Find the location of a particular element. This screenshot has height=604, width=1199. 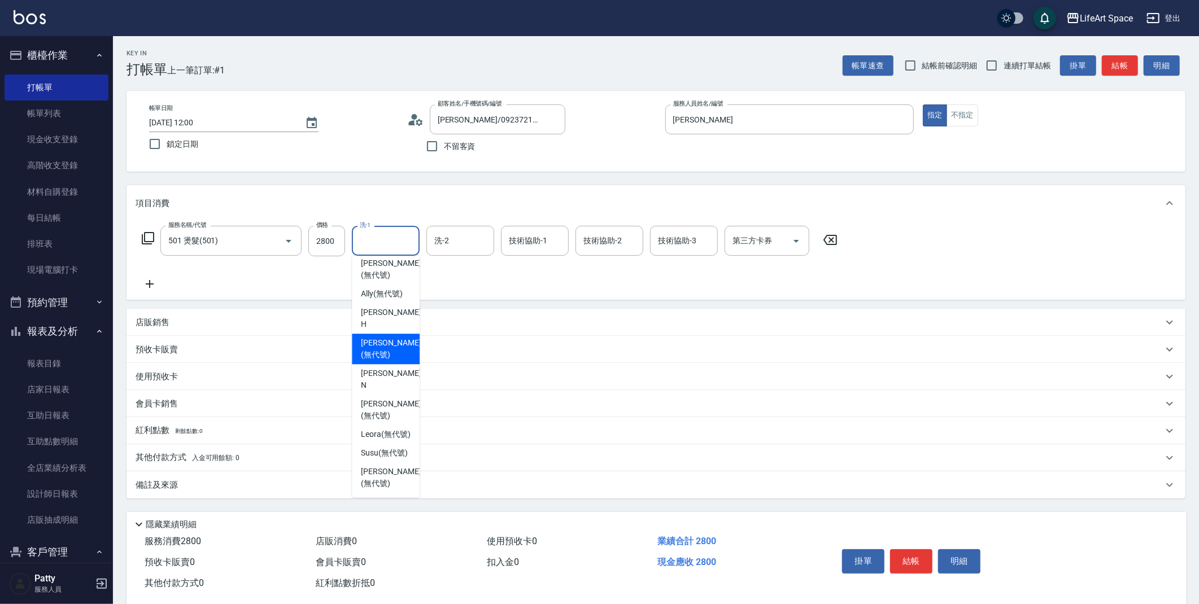

p: 其他付款方式 is located at coordinates (188, 458).